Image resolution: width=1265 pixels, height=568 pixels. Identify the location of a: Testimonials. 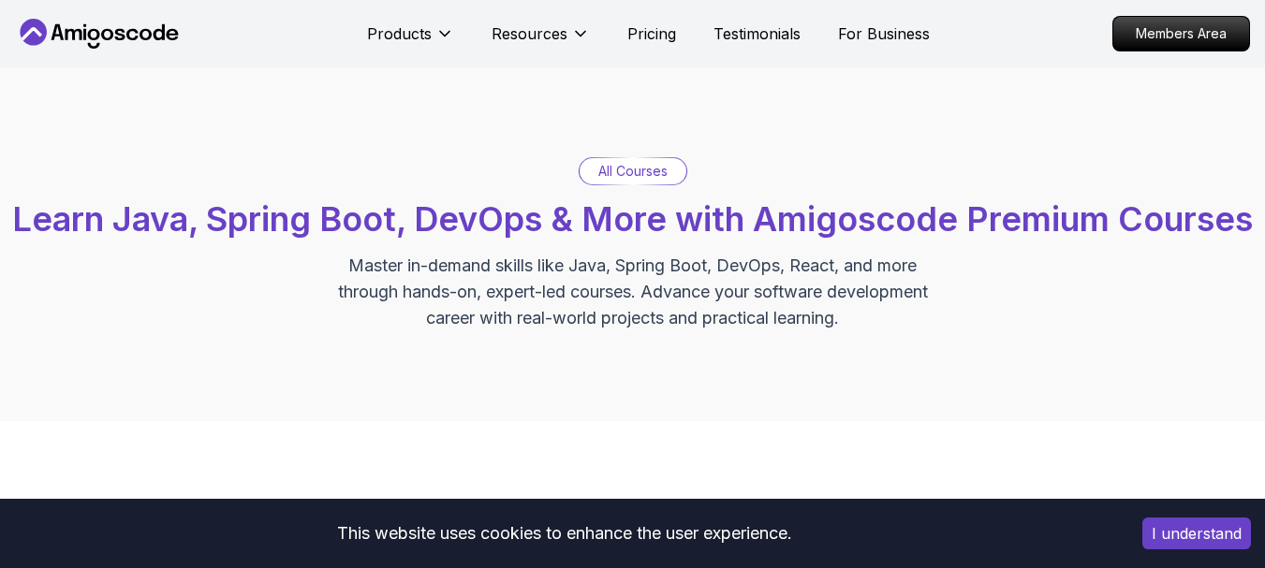
(756, 34).